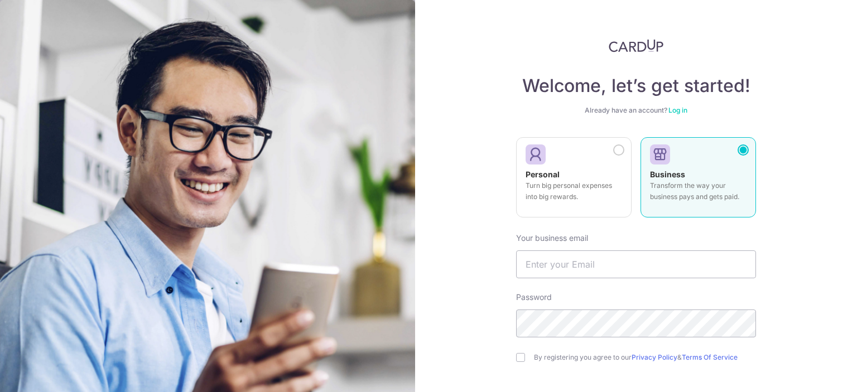 Image resolution: width=857 pixels, height=392 pixels. I want to click on strong: Personal, so click(542, 174).